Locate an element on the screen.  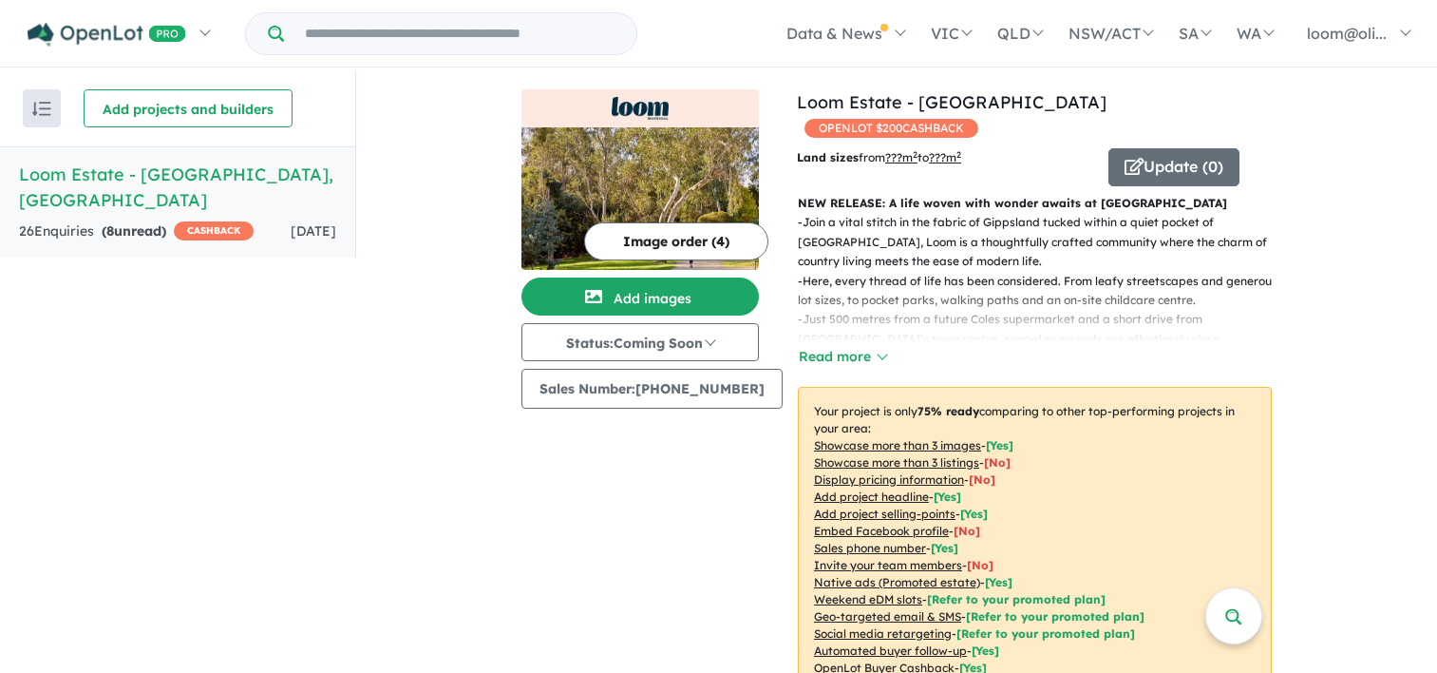
span: to is located at coordinates (939, 157).